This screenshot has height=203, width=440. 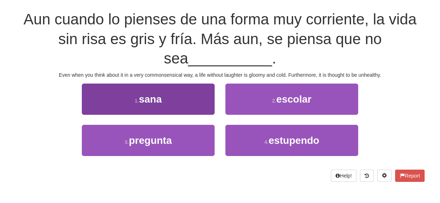 I want to click on button: 3.pregunta, so click(x=148, y=140).